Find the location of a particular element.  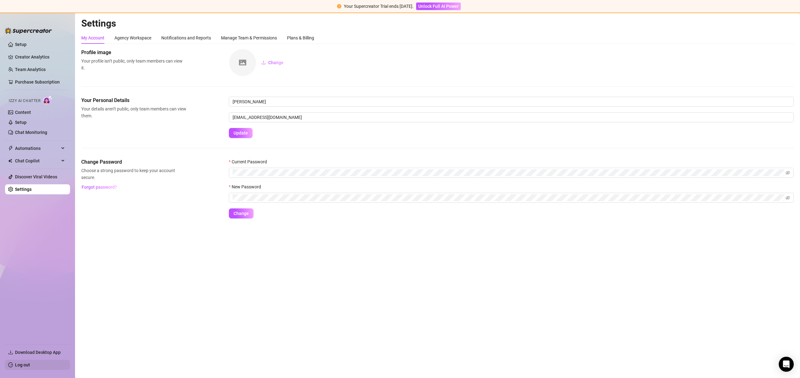

a: Creator Analytics is located at coordinates (40, 57).